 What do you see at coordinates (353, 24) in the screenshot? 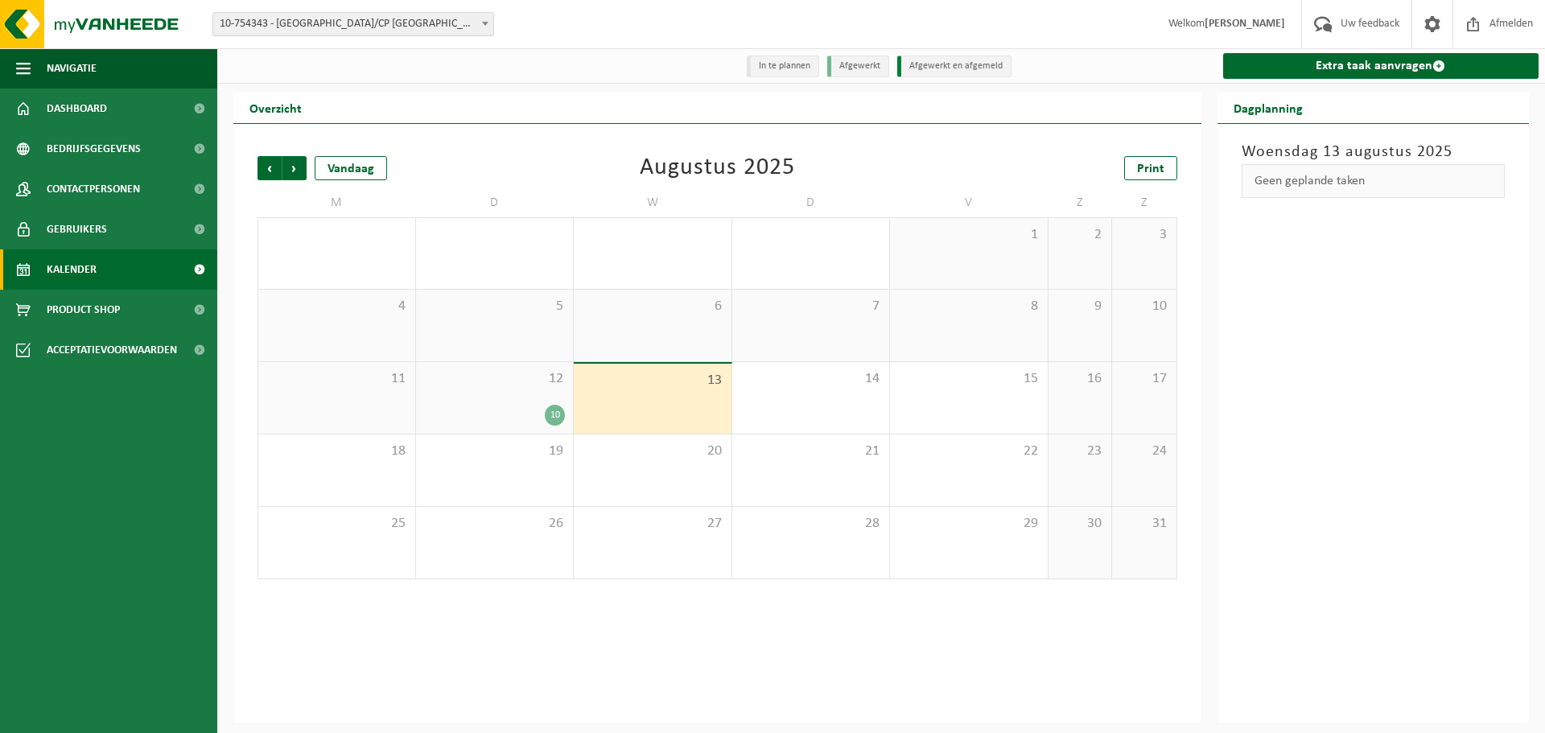
I see `span: 10-754343 - MIWA/CP NIEUWKERKEN-WAAS - NIEUWKERKEN-WAAS` at bounding box center [353, 24].